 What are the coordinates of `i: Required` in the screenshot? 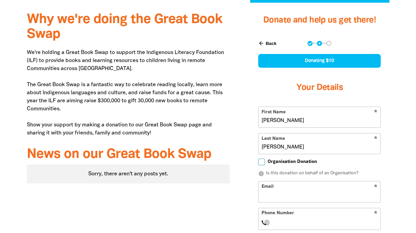 It's located at (376, 214).